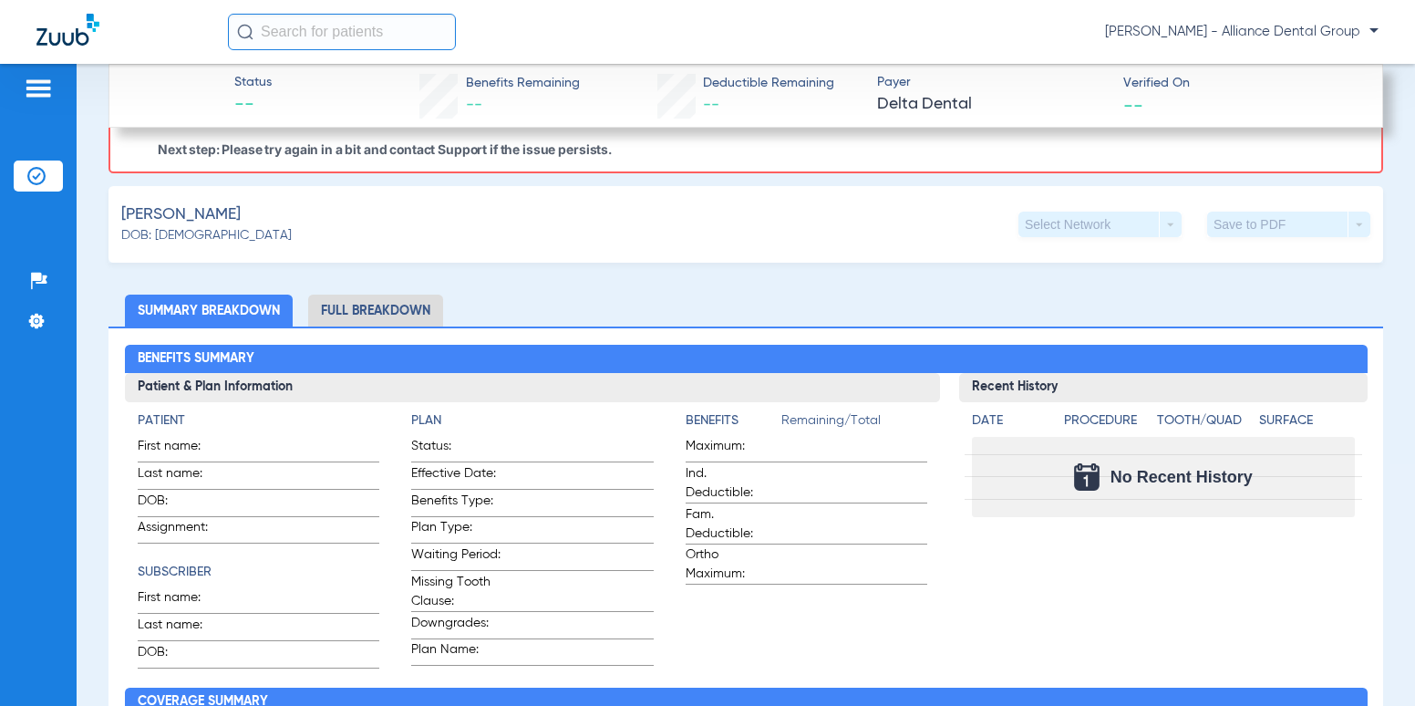  I want to click on span: Effective Date:, so click(456, 476).